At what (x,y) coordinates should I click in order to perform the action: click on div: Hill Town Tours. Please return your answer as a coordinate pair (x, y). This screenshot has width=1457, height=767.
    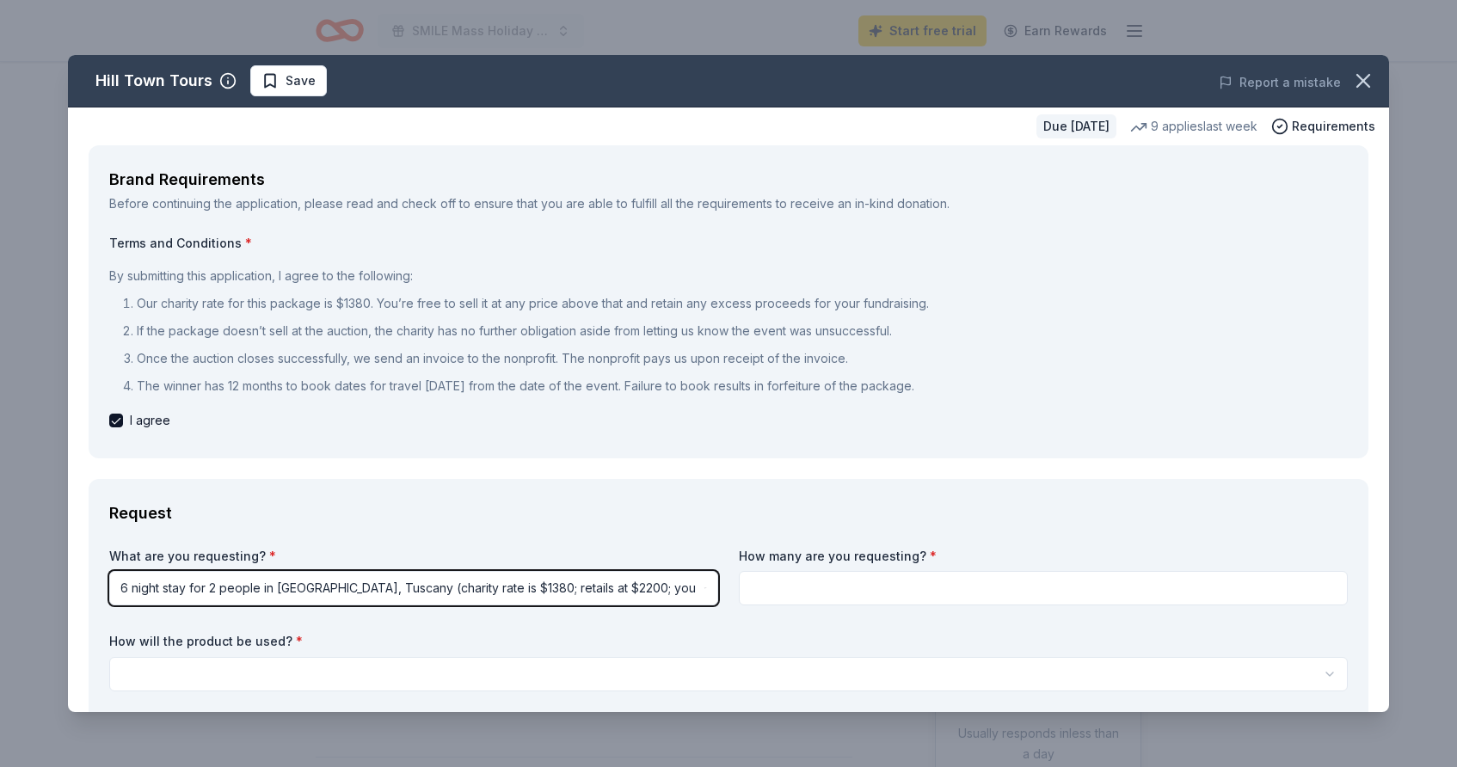
    Looking at the image, I should click on (154, 81).